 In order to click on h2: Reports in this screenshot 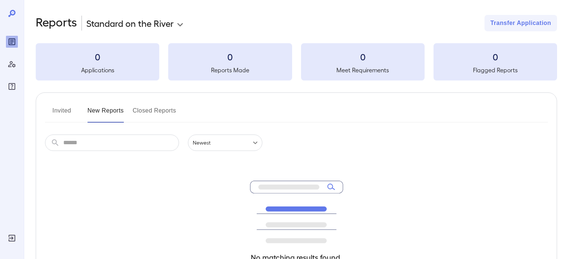, I will do `click(56, 23)`.